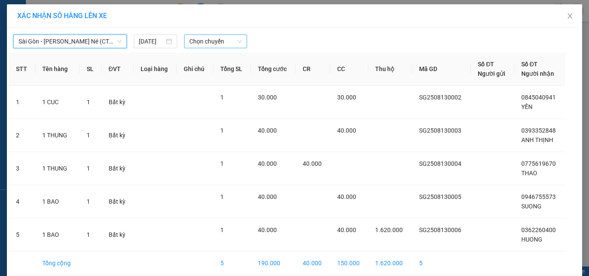 This screenshot has width=589, height=276. Describe the element at coordinates (440, 197) in the screenshot. I see `span: SG2508130005` at that location.